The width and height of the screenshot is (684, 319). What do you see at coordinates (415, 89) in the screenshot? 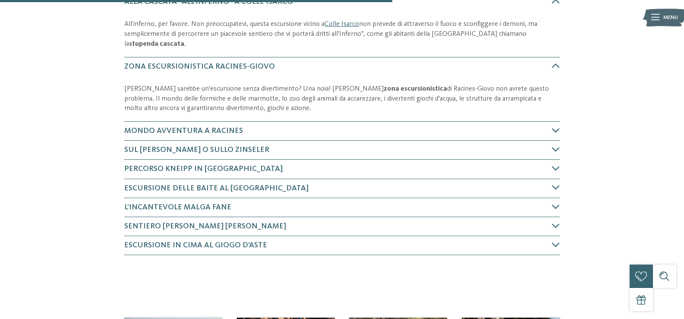
I see `strong: zona escursionistica` at bounding box center [415, 89].